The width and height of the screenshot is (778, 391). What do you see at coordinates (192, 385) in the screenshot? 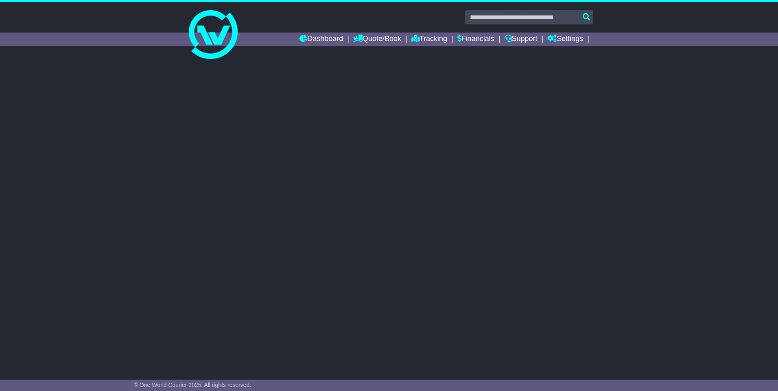
I see `span: © One World Courier 2025. All rights reserved.` at bounding box center [192, 385].